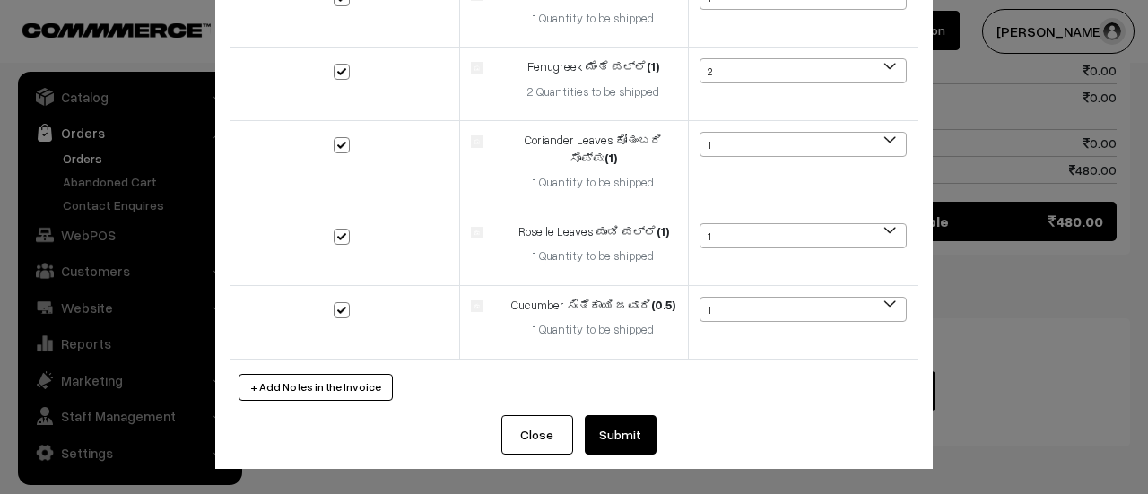 The height and width of the screenshot is (494, 1148). What do you see at coordinates (593, 149) in the screenshot?
I see `div: Coriander Leaves ಕೋತಂಬರಿ ಸೊಪ್ಪು` at bounding box center [593, 149].